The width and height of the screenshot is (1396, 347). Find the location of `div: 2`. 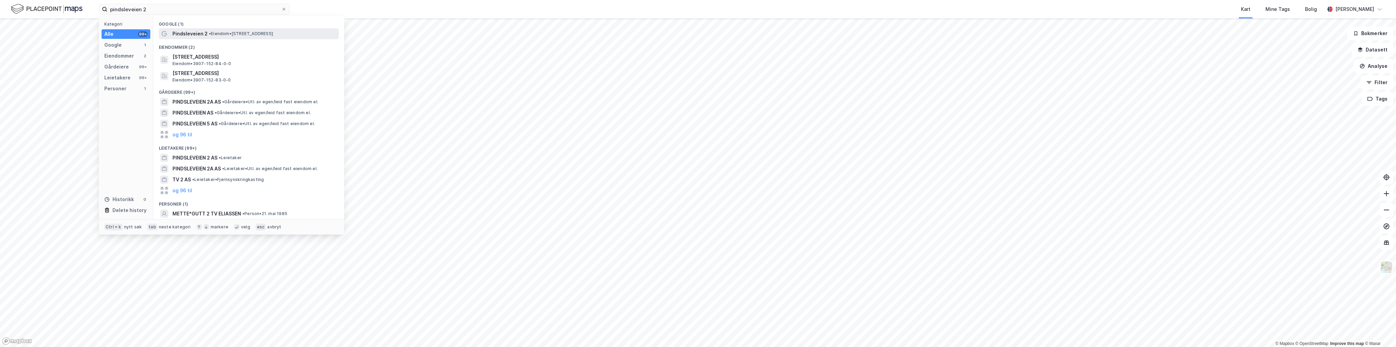

div: 2 is located at coordinates (145, 56).